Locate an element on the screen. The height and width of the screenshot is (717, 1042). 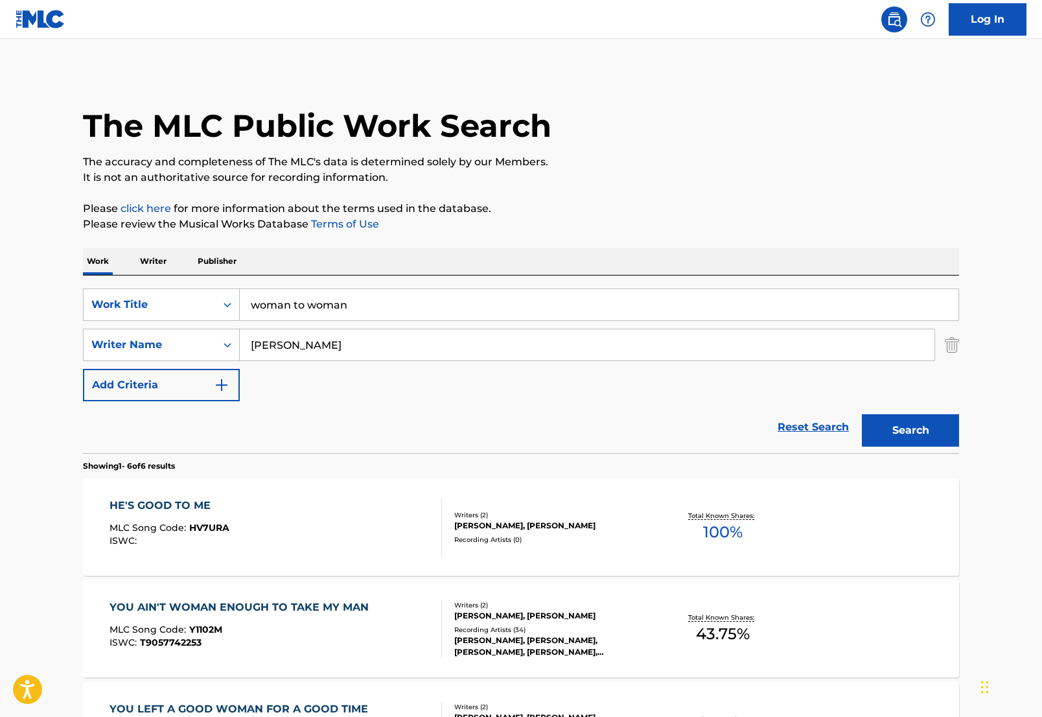
div: Chat Widget is located at coordinates (1010, 686).